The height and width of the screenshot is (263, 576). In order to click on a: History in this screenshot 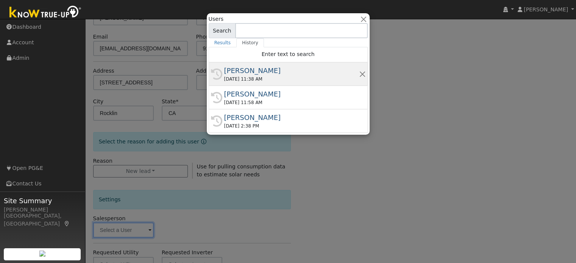, I will do `click(250, 43)`.